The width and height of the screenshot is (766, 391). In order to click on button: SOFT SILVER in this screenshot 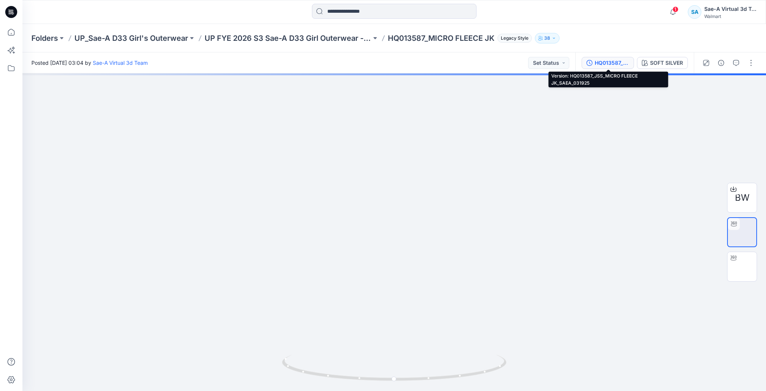, I will do `click(662, 63)`.